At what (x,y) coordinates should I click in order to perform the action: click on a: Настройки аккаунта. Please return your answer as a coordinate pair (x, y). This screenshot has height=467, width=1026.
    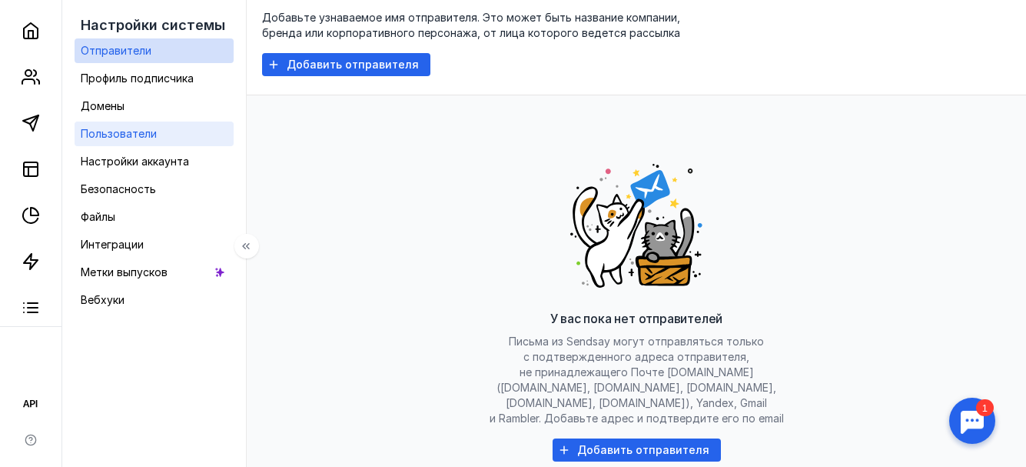
    Looking at the image, I should click on (154, 161).